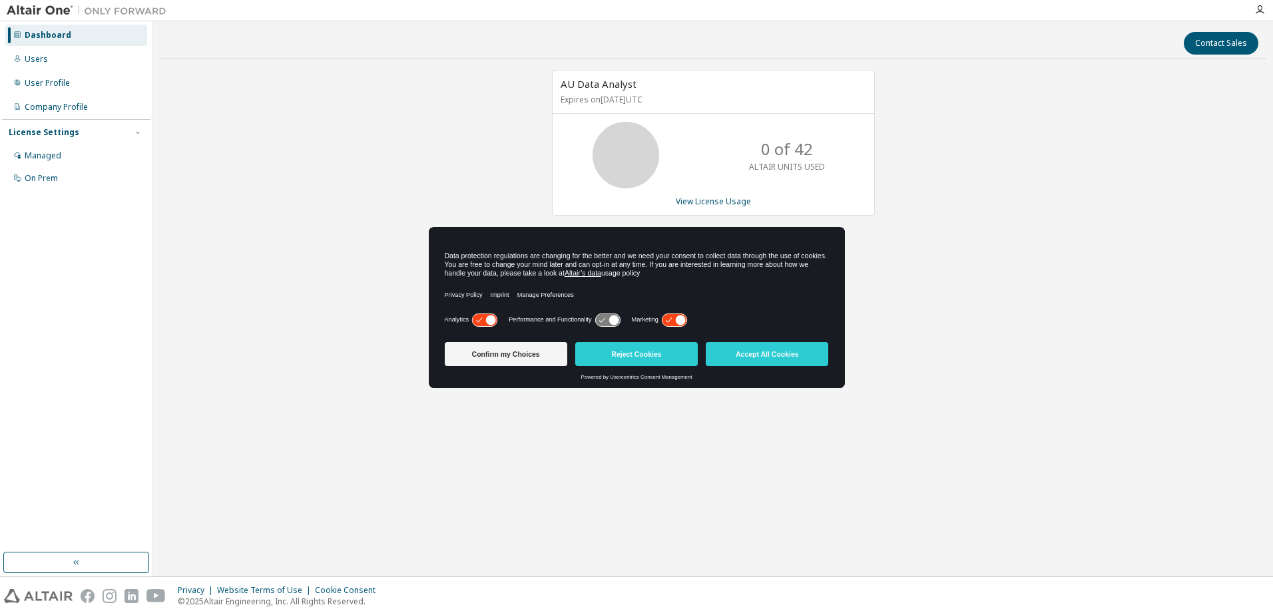 This screenshot has height=615, width=1273. What do you see at coordinates (131, 596) in the screenshot?
I see `img: linkedin.svg` at bounding box center [131, 596].